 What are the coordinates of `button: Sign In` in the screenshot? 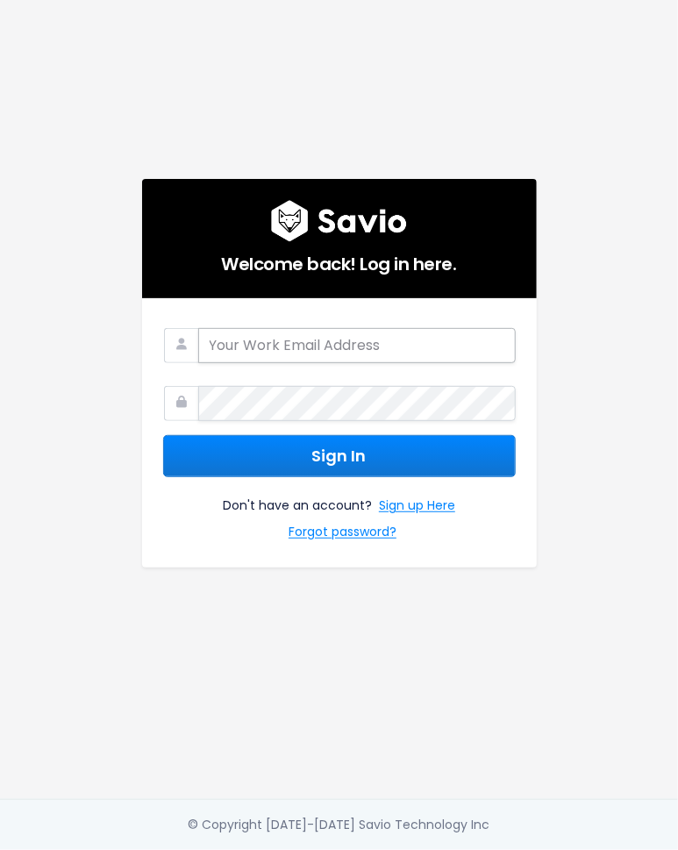 It's located at (339, 456).